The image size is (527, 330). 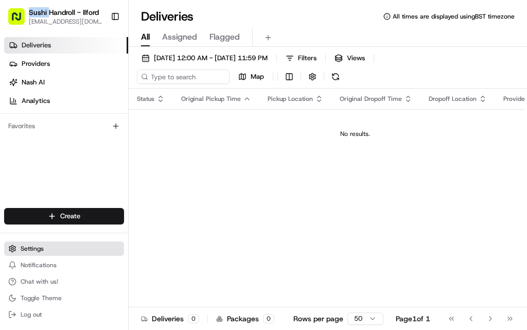 I want to click on button: Start new chat, so click(x=181, y=107).